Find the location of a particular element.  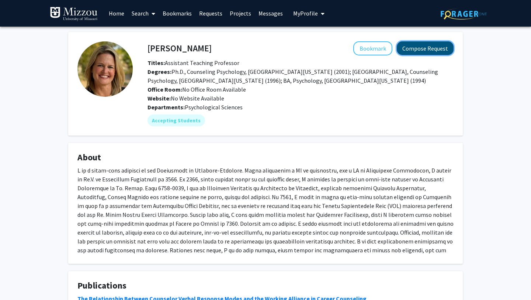

mat-chip: Accepting Students is located at coordinates (176, 120).